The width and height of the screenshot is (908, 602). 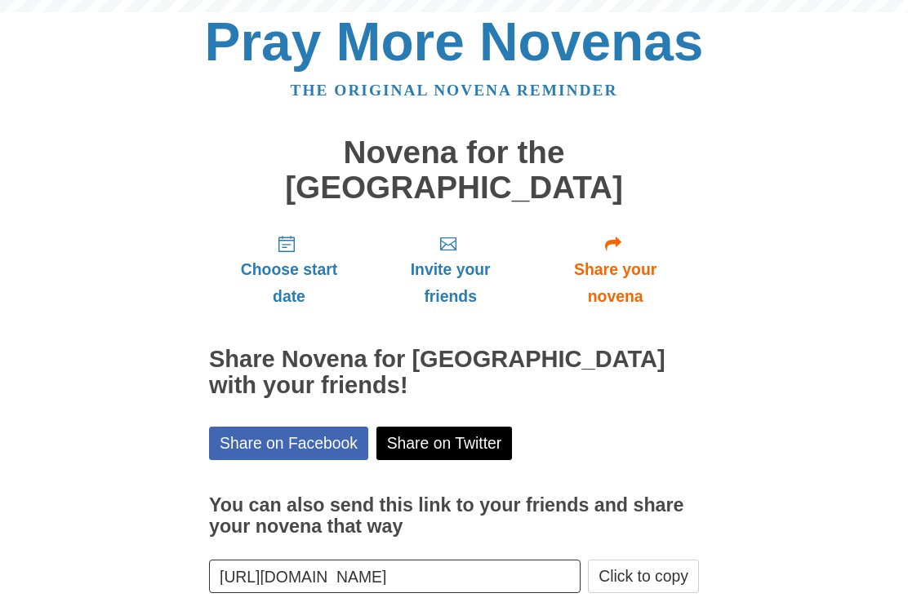 What do you see at coordinates (289, 283) in the screenshot?
I see `span: Choose start date` at bounding box center [289, 283].